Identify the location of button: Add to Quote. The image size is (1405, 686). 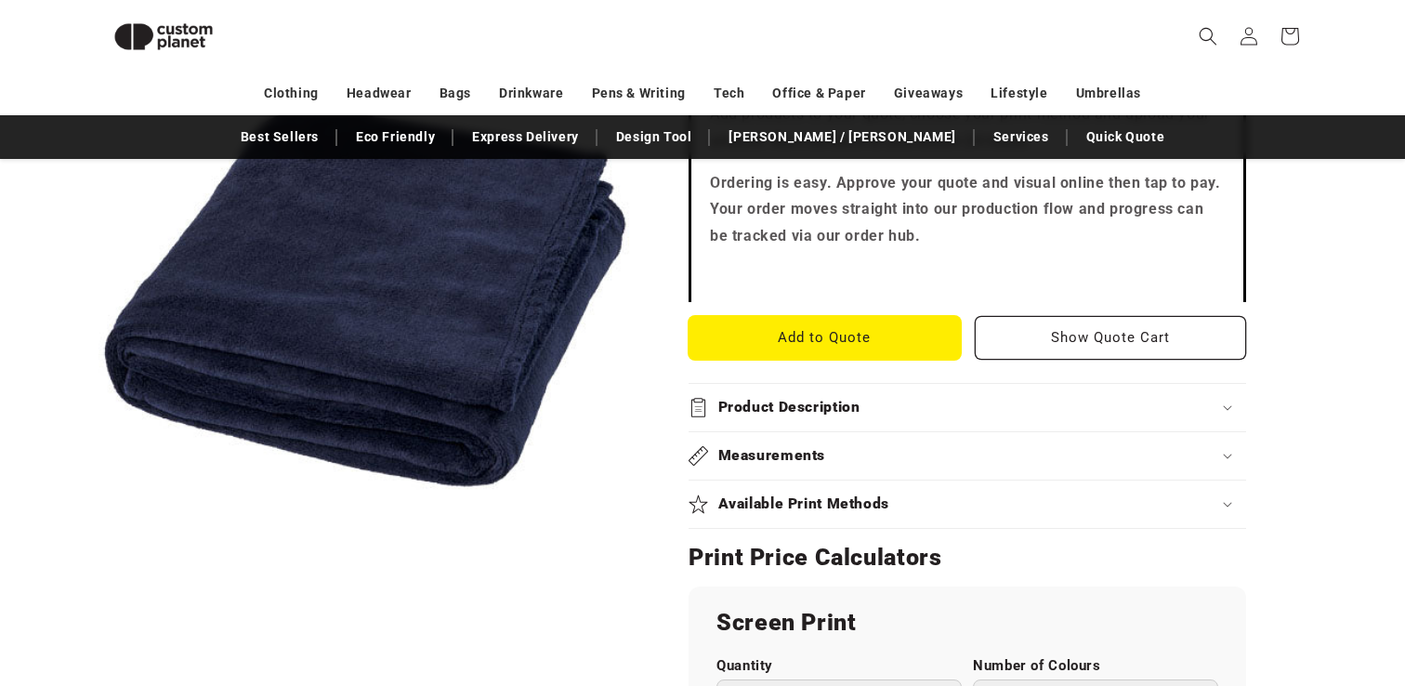
(824, 337).